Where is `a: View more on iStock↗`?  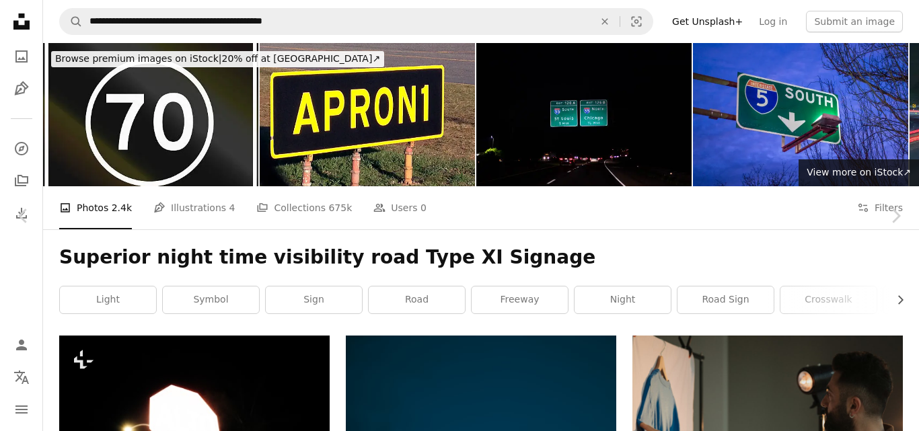
a: View more on iStock↗ is located at coordinates (858, 173).